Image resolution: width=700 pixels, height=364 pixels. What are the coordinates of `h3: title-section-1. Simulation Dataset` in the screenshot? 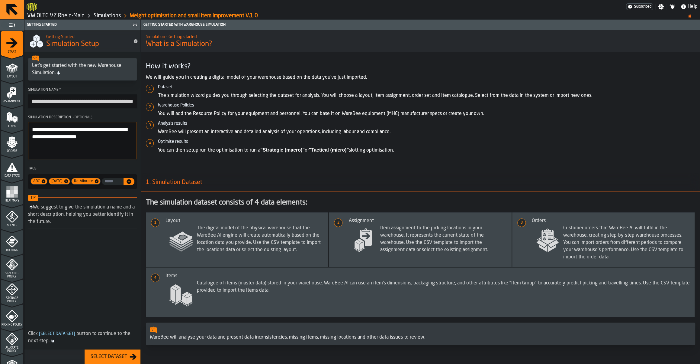 It's located at (421, 182).